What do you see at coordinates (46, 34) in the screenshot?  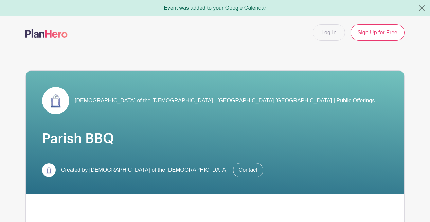 I see `img: logo-507f7623f17ff9eddc593b1ce0a138ce2505c220e1c5a4e2b4648c50719b7d32.svg` at bounding box center [46, 34].